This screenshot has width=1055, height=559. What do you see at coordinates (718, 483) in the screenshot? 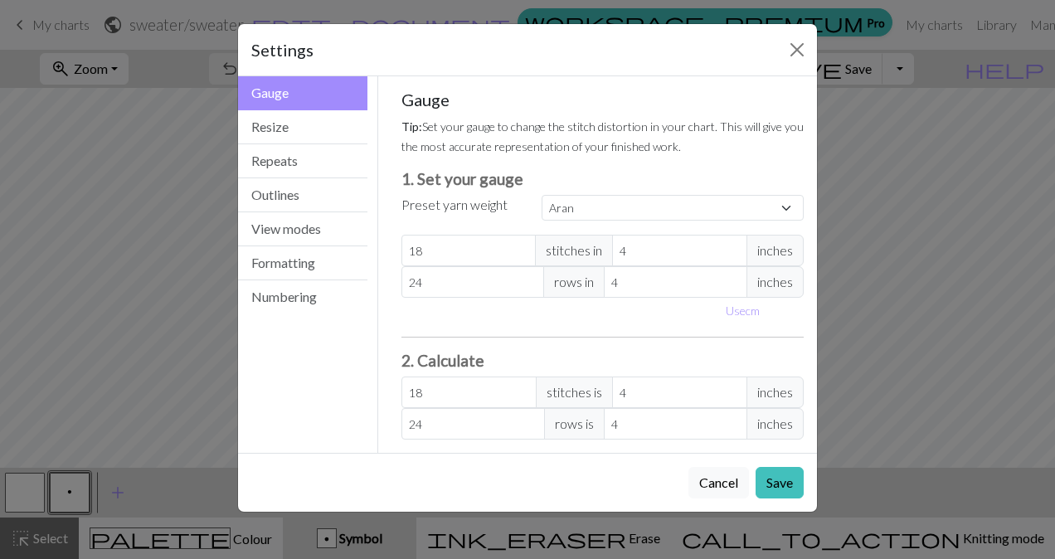
I see `button: Cancel` at bounding box center [718, 483].